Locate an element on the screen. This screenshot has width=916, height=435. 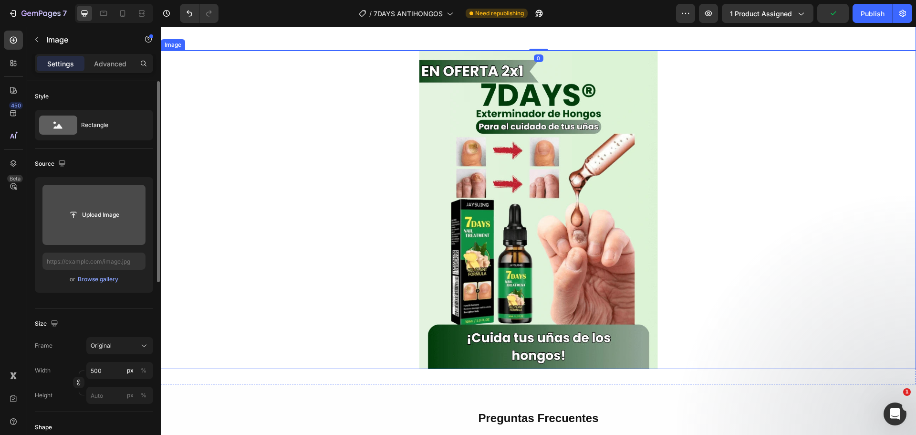
div: Image is located at coordinates (12, 18).